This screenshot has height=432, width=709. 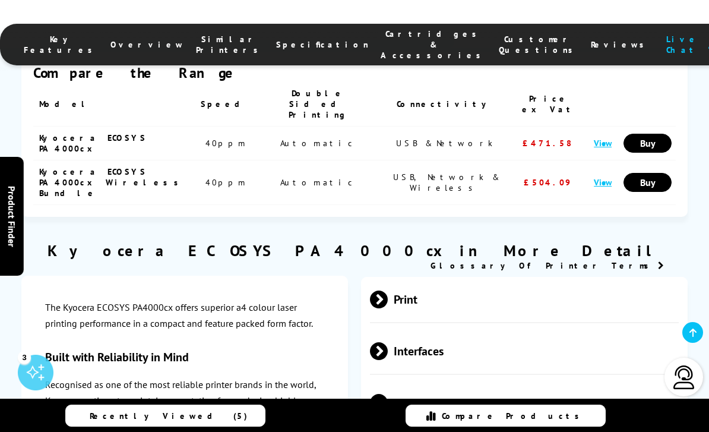 What do you see at coordinates (147, 45) in the screenshot?
I see `span: Overview` at bounding box center [147, 45].